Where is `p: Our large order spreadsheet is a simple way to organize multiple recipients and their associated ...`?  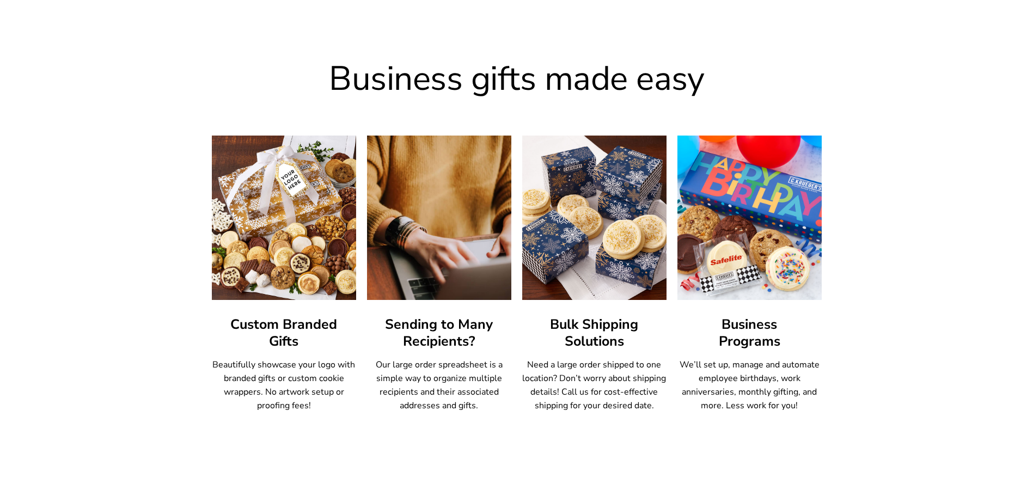
p: Our large order spreadsheet is a simple way to organize multiple recipients and their associated ... is located at coordinates (439, 386).